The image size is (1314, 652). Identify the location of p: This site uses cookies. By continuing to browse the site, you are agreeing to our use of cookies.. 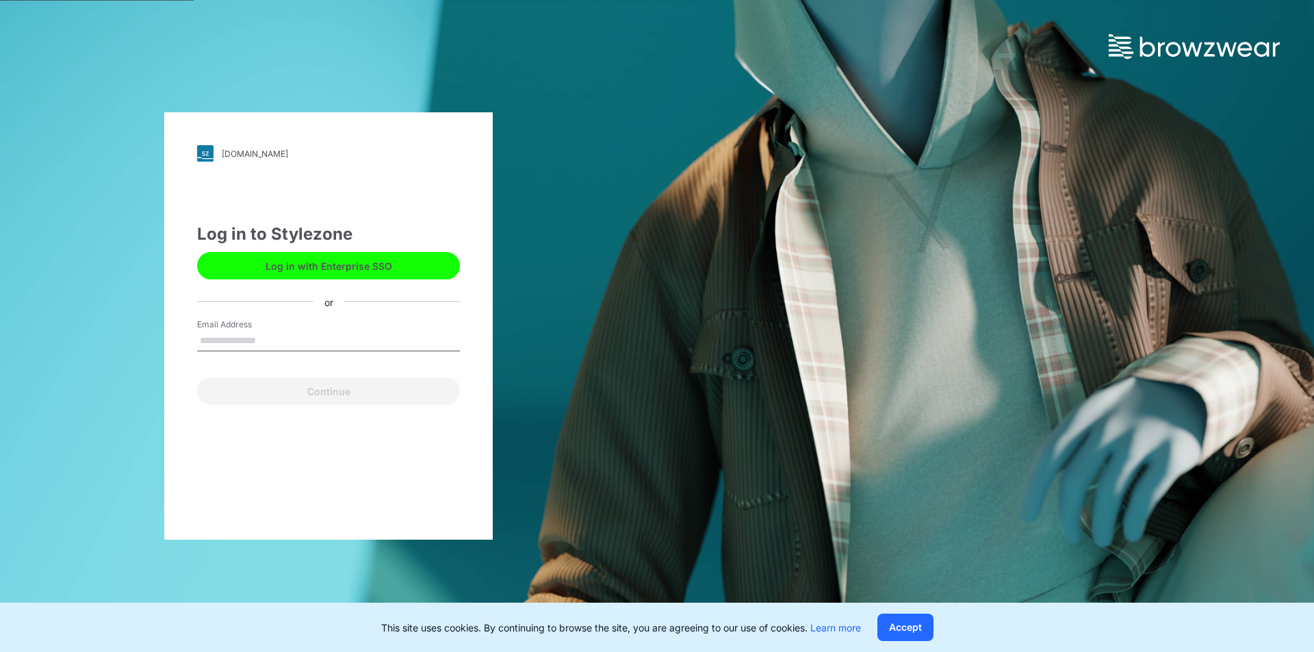
(621, 627).